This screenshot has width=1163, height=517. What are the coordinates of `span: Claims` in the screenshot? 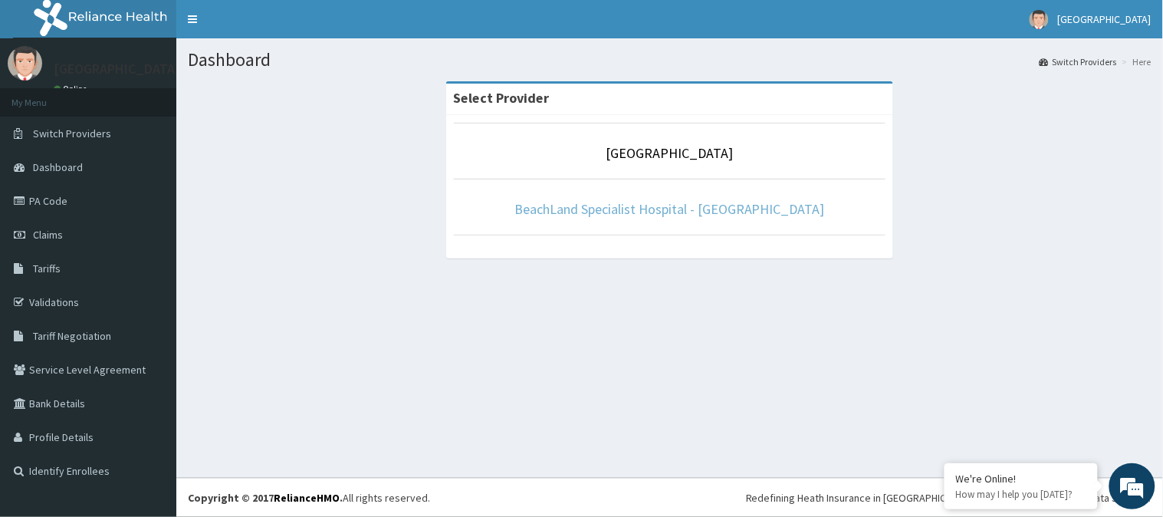 It's located at (48, 235).